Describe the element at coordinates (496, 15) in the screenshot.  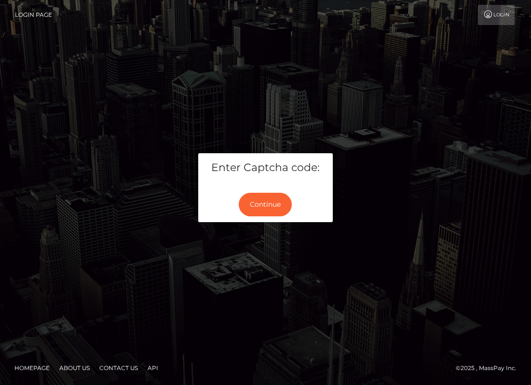
I see `a: Login` at that location.